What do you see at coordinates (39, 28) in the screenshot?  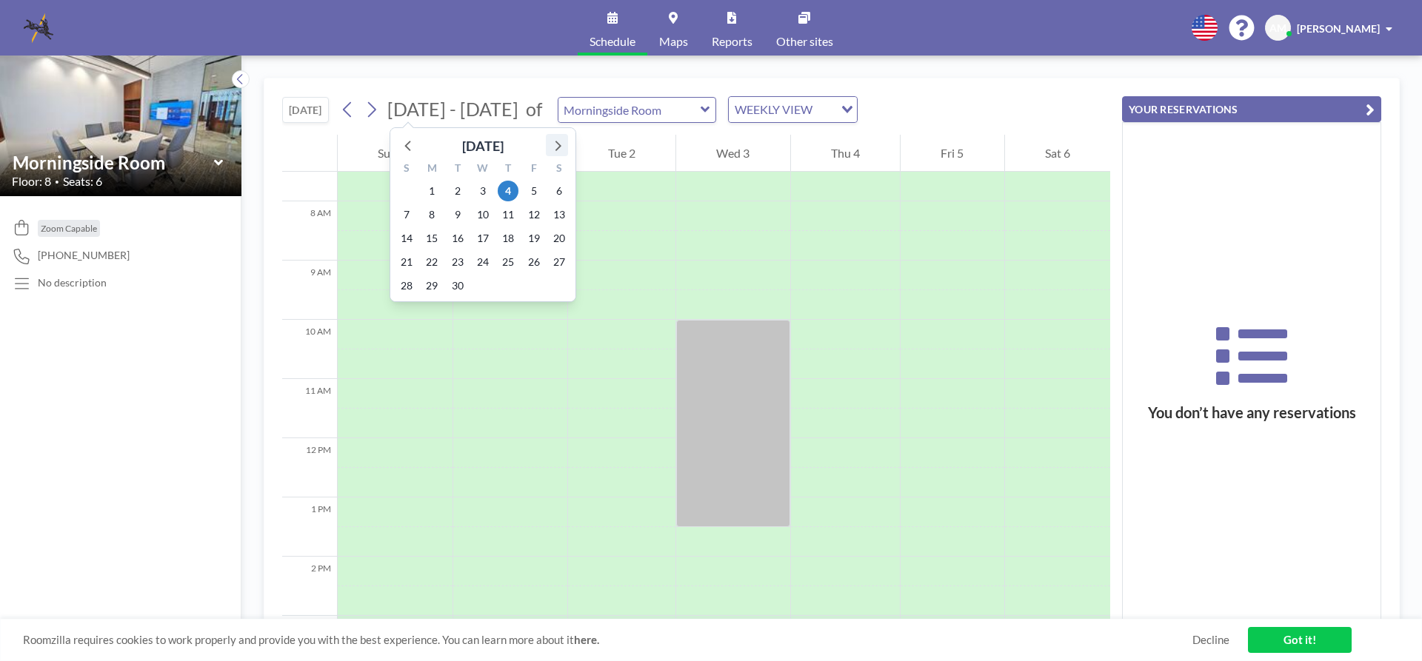 I see `img: organization-logo` at bounding box center [39, 28].